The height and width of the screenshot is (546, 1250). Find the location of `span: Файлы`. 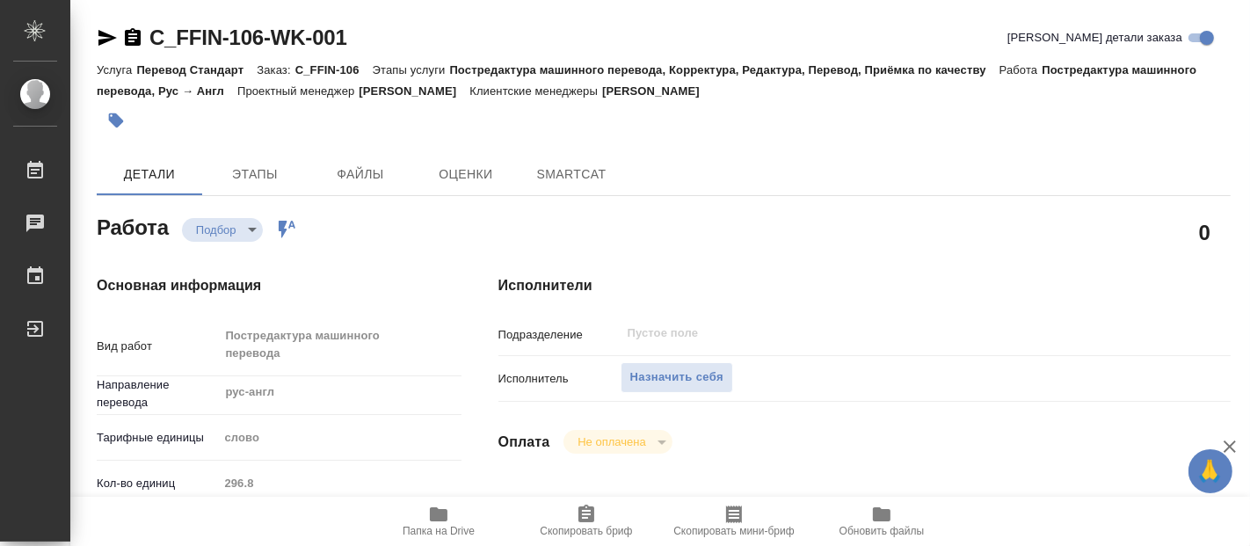

span: Файлы is located at coordinates (360, 174).